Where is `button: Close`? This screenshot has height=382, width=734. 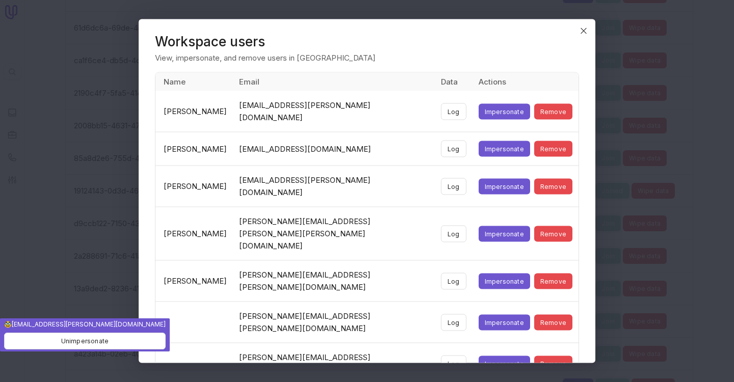
button: Close is located at coordinates (584, 31).